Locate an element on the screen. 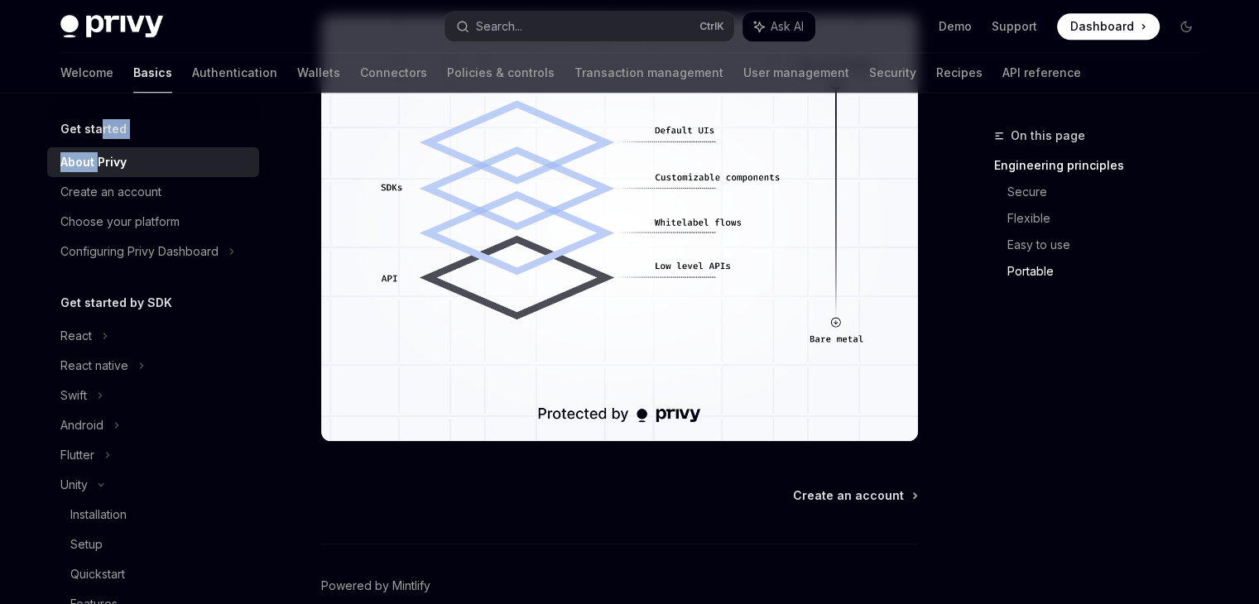 The image size is (1259, 604). a: Welcome is located at coordinates (87, 73).